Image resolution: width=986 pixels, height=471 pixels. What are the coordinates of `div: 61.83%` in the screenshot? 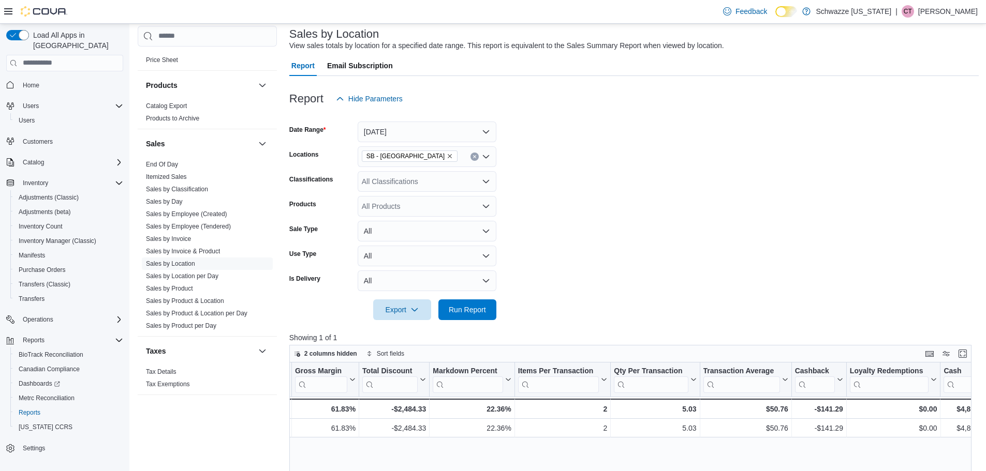 It's located at (325, 409).